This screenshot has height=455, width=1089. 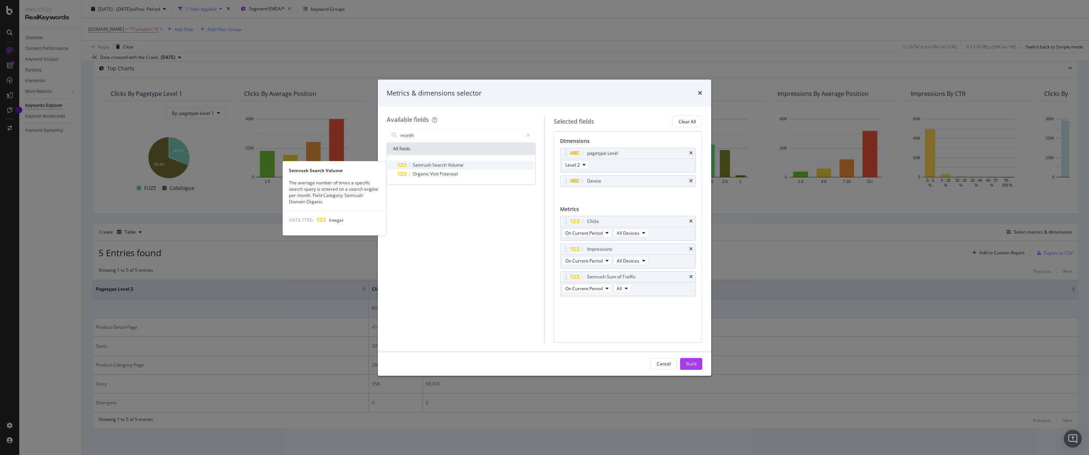 What do you see at coordinates (408, 120) in the screenshot?
I see `div: Available fields` at bounding box center [408, 120].